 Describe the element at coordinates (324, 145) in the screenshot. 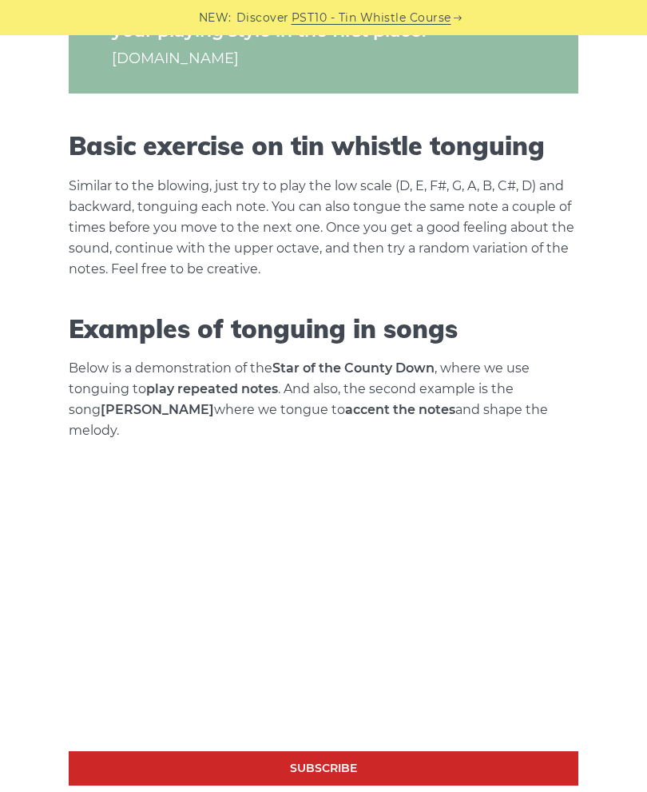

I see `h2: Basic exercise on tin whistle tonguing` at that location.